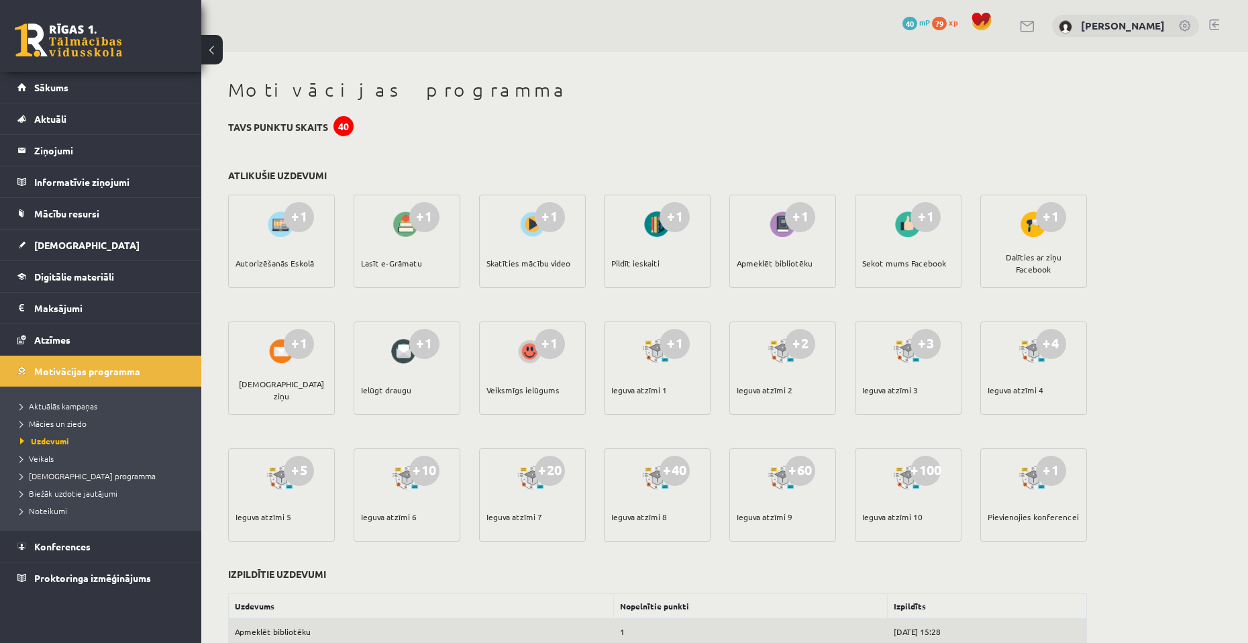  I want to click on div: Ieguva atzīmi 1, so click(639, 390).